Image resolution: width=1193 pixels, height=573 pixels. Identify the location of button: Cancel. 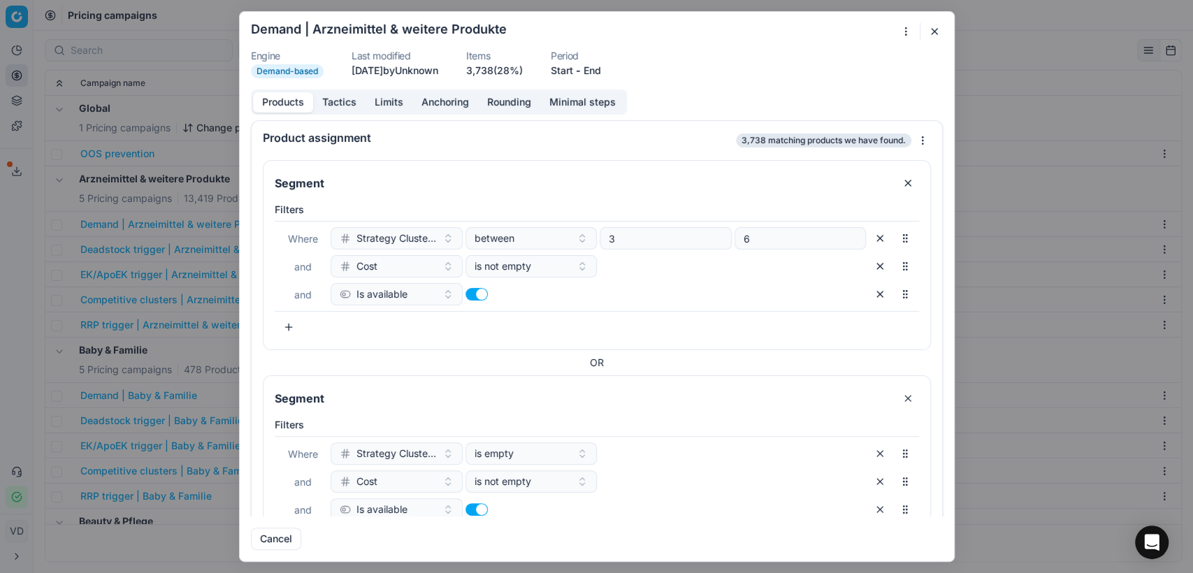
(276, 539).